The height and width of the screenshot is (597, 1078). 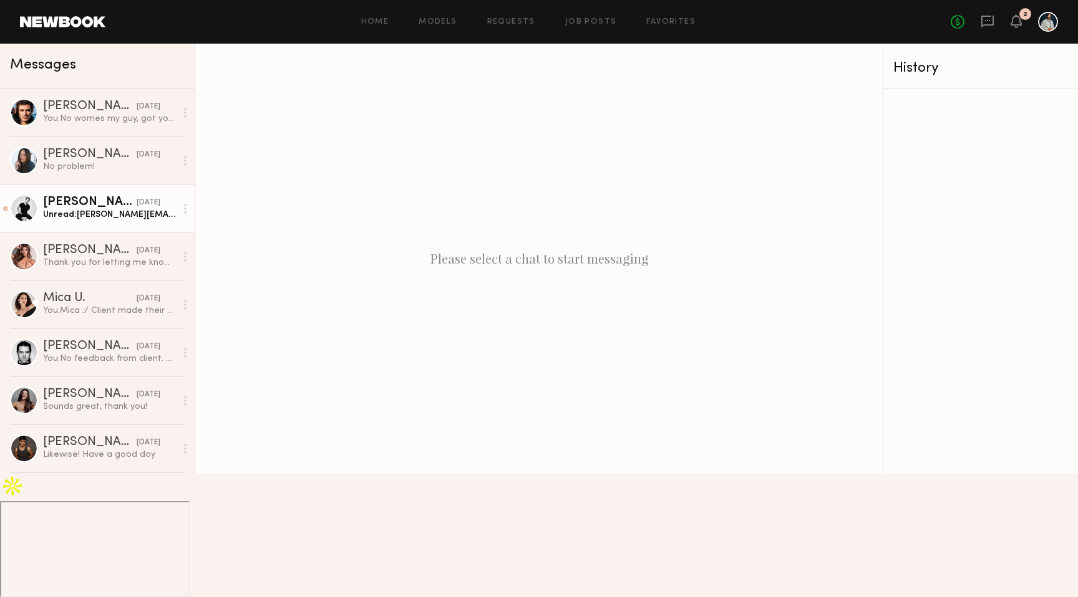 I want to click on a: Models, so click(x=437, y=22).